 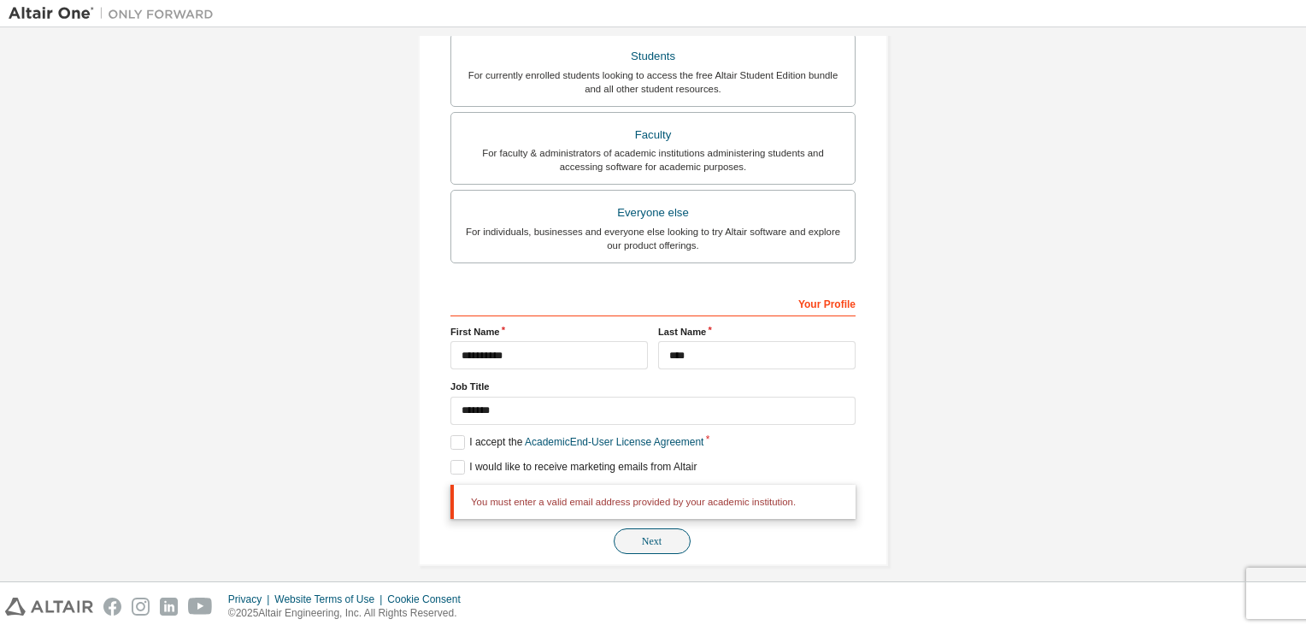 I want to click on div: Website Terms of Use, so click(x=331, y=599).